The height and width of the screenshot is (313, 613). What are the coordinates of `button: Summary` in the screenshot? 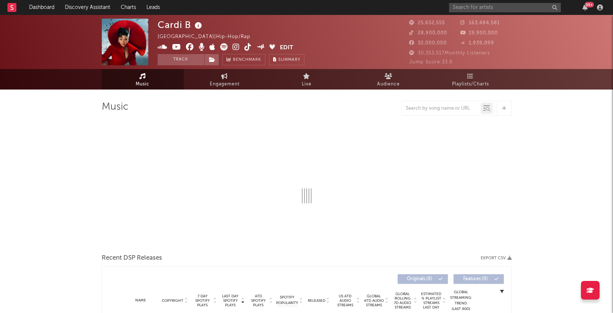 It's located at (287, 60).